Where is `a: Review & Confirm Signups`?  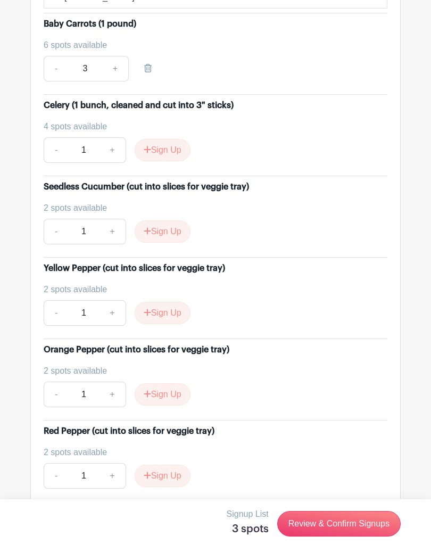
a: Review & Confirm Signups is located at coordinates (339, 524).